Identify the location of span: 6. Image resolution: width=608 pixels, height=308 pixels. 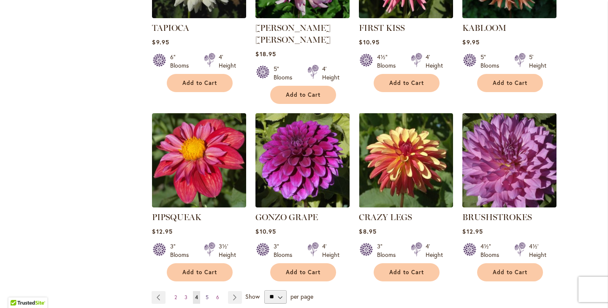
(218, 297).